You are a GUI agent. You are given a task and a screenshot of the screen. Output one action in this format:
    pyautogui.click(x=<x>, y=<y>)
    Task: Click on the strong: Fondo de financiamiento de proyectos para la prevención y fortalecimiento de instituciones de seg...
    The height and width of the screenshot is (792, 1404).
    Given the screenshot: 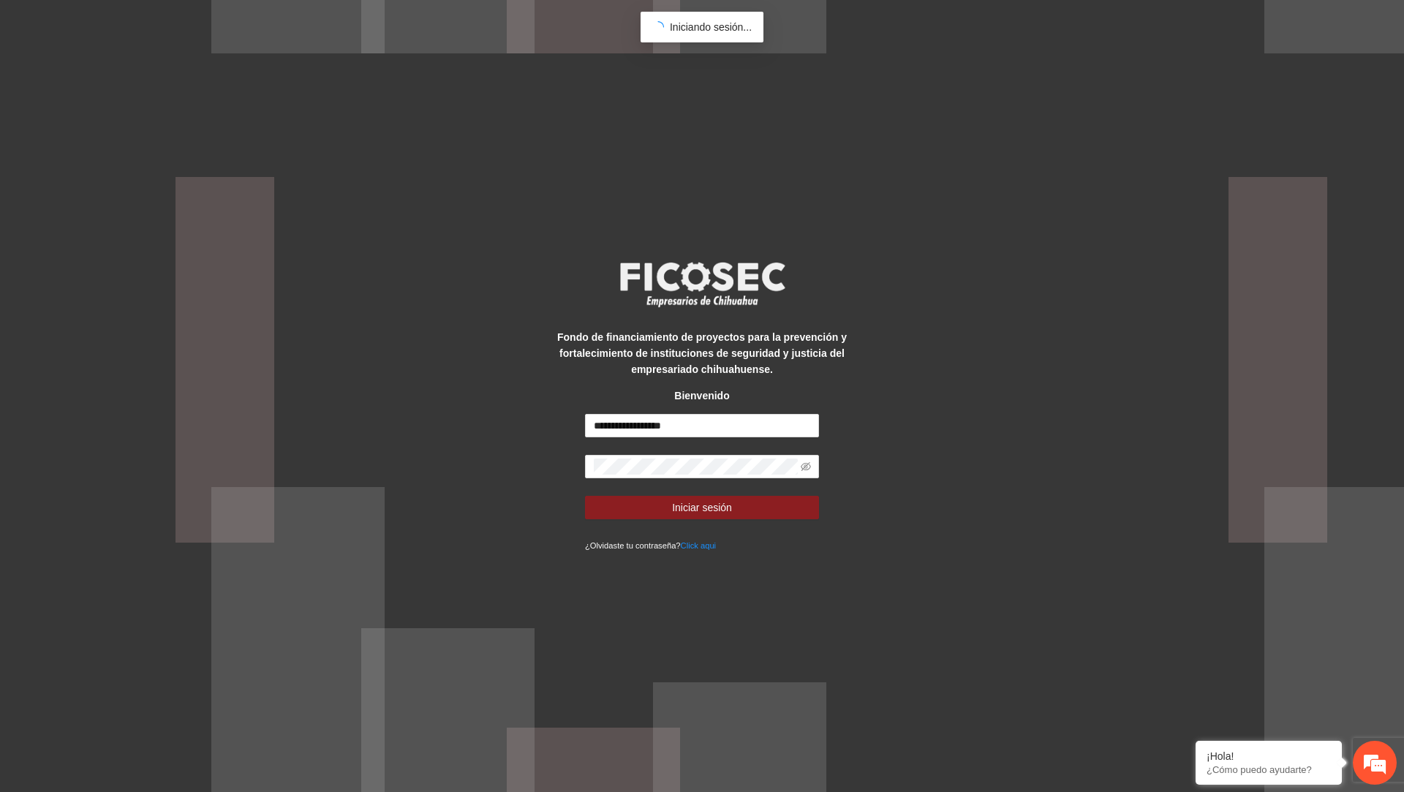 What is the action you would take?
    pyautogui.click(x=702, y=353)
    